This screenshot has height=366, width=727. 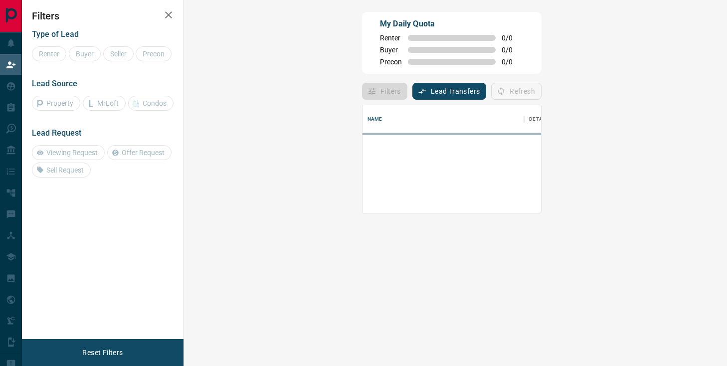 What do you see at coordinates (56, 133) in the screenshot?
I see `span: Lead Request` at bounding box center [56, 133].